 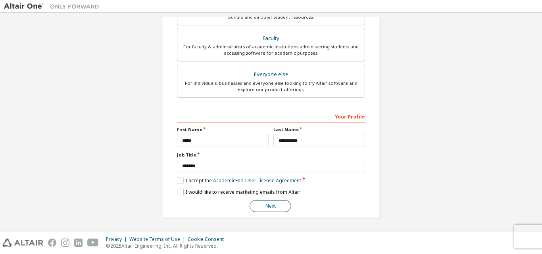 I want to click on img: instagram.svg, so click(x=65, y=243).